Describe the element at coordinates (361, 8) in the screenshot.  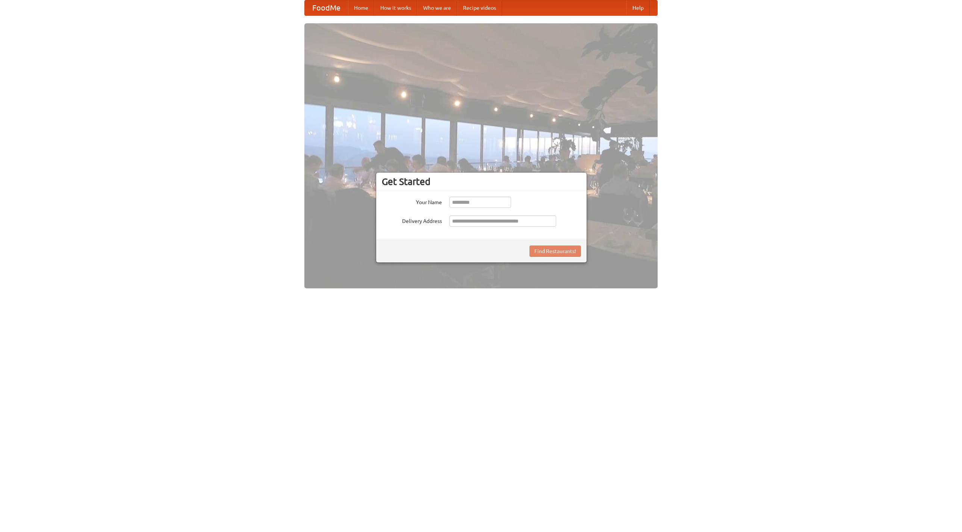
I see `a: Home` at that location.